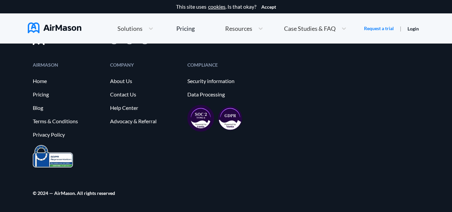  Describe the element at coordinates (68, 121) in the screenshot. I see `a: Terms & Conditions` at that location.